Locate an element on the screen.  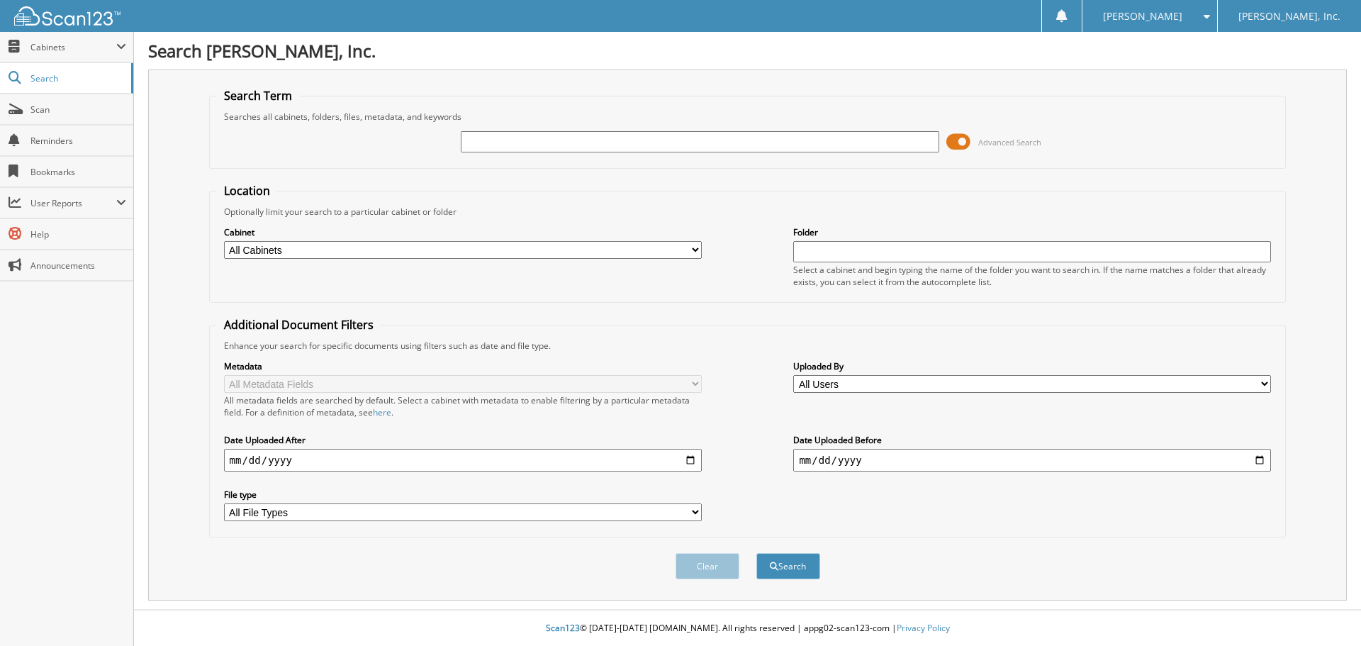
legend: Search Term is located at coordinates (258, 96).